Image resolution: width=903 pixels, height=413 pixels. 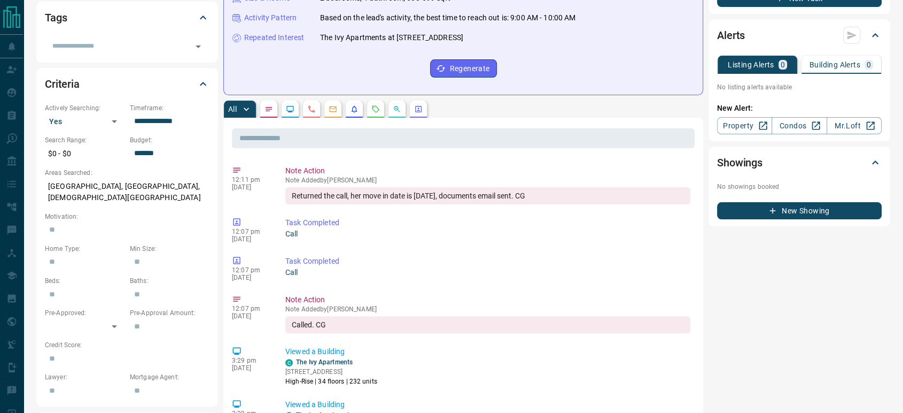 I want to click on p: $0 - $0, so click(x=84, y=153).